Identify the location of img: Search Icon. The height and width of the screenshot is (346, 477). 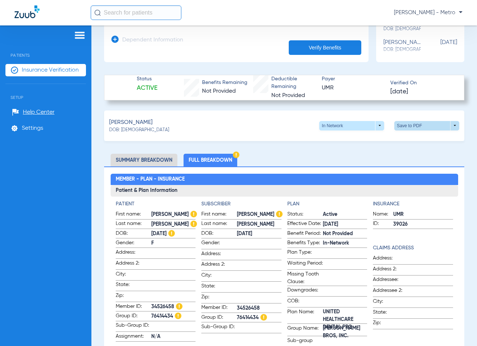
(98, 13).